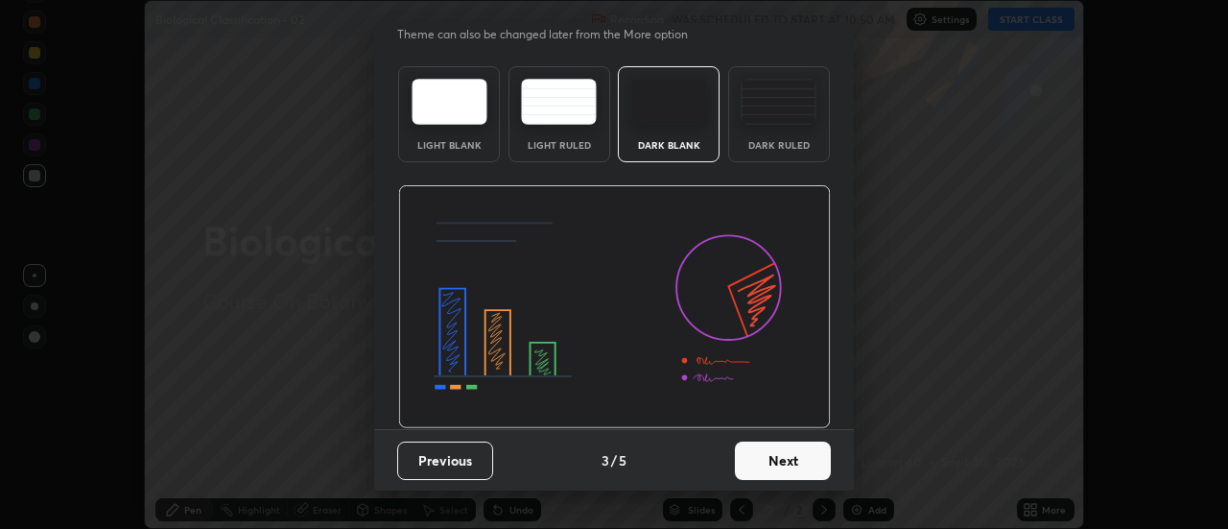  Describe the element at coordinates (553, 35) in the screenshot. I see `p: Theme can also be changed later from the More option` at that location.